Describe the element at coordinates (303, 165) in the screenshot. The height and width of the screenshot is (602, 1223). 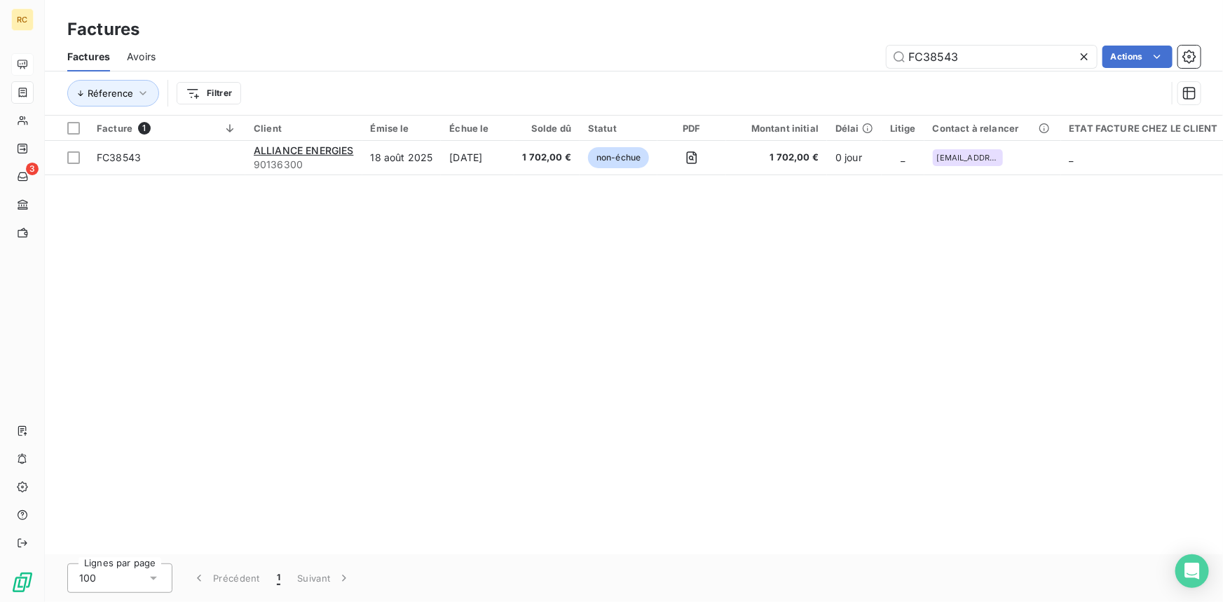
I see `span: 90136300` at that location.